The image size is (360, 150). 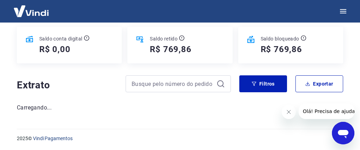 What do you see at coordinates (173, 84) in the screenshot?
I see `input: Busque pelo número do pedido` at bounding box center [173, 84].